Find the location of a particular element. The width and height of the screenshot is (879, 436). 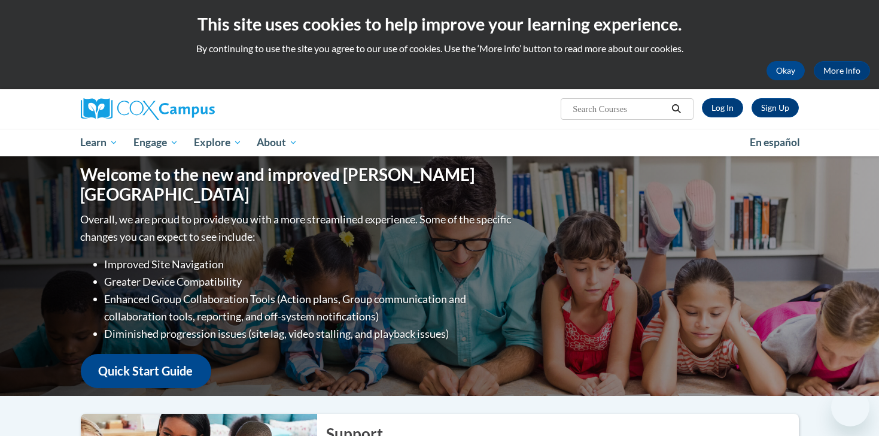

span: About is located at coordinates (277, 142).